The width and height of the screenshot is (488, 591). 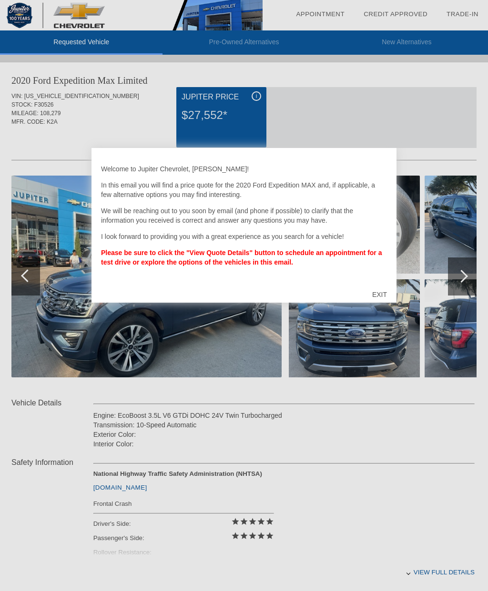 What do you see at coordinates (241, 258) in the screenshot?
I see `strong: Please be sure to click the "View Quote Details" button to schedule an appointment for a test dri...` at bounding box center [241, 258].